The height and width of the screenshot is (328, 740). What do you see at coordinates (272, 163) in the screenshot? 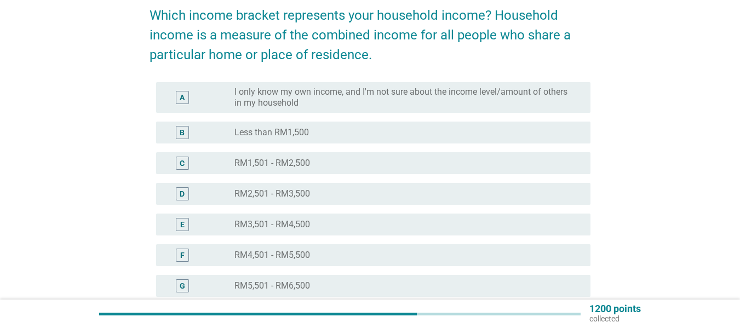
I see `label: RM1,501 - RM2,500` at bounding box center [272, 163].